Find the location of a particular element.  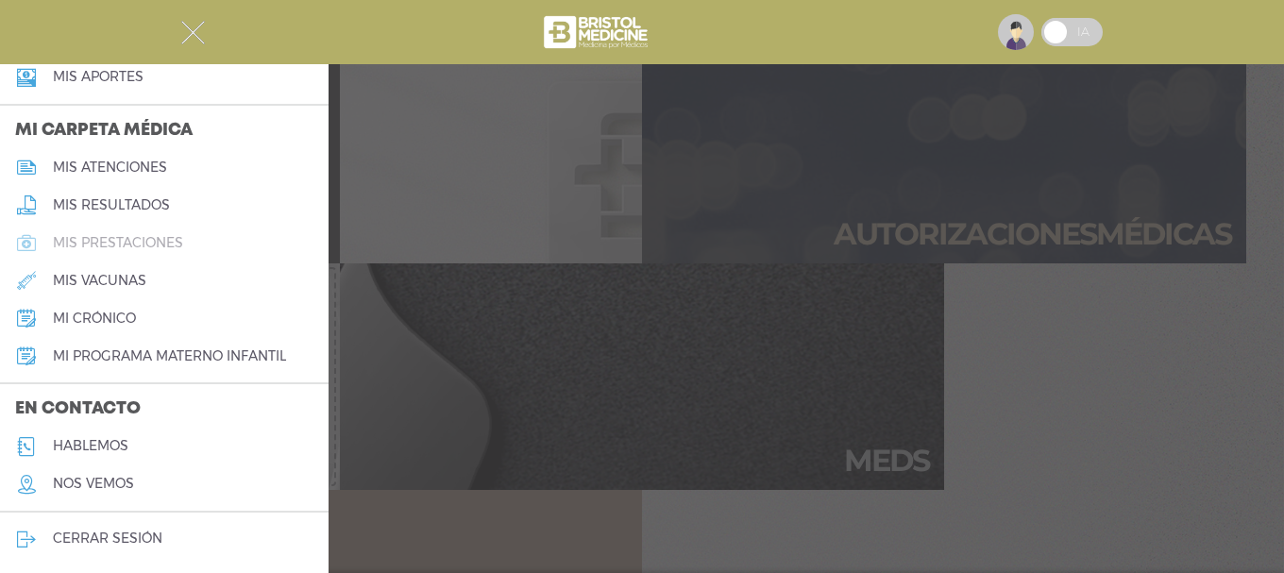

h5: cerrar sesión is located at coordinates (108, 538).